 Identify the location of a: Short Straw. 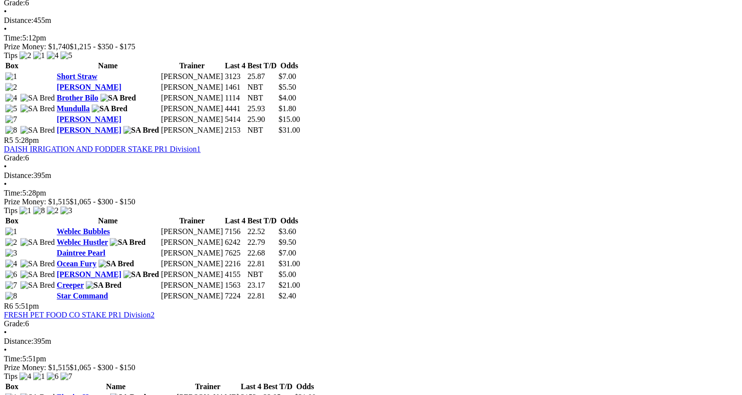
(77, 76).